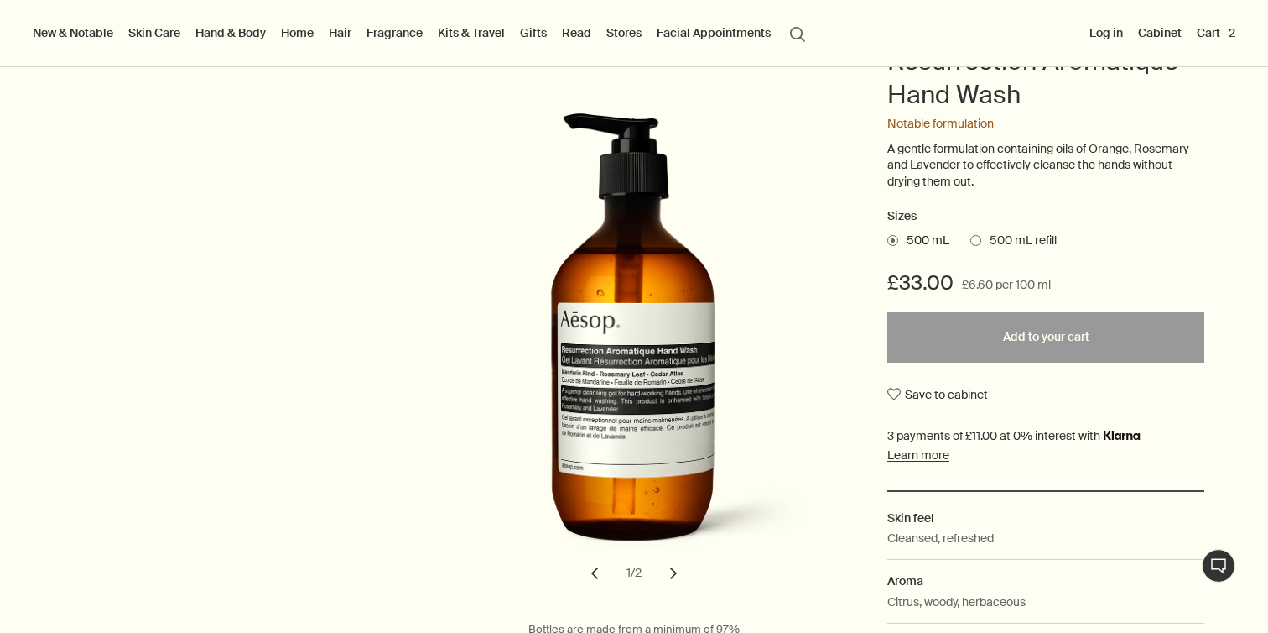 The image size is (1268, 633). I want to click on h2: Skin feel, so click(1046, 518).